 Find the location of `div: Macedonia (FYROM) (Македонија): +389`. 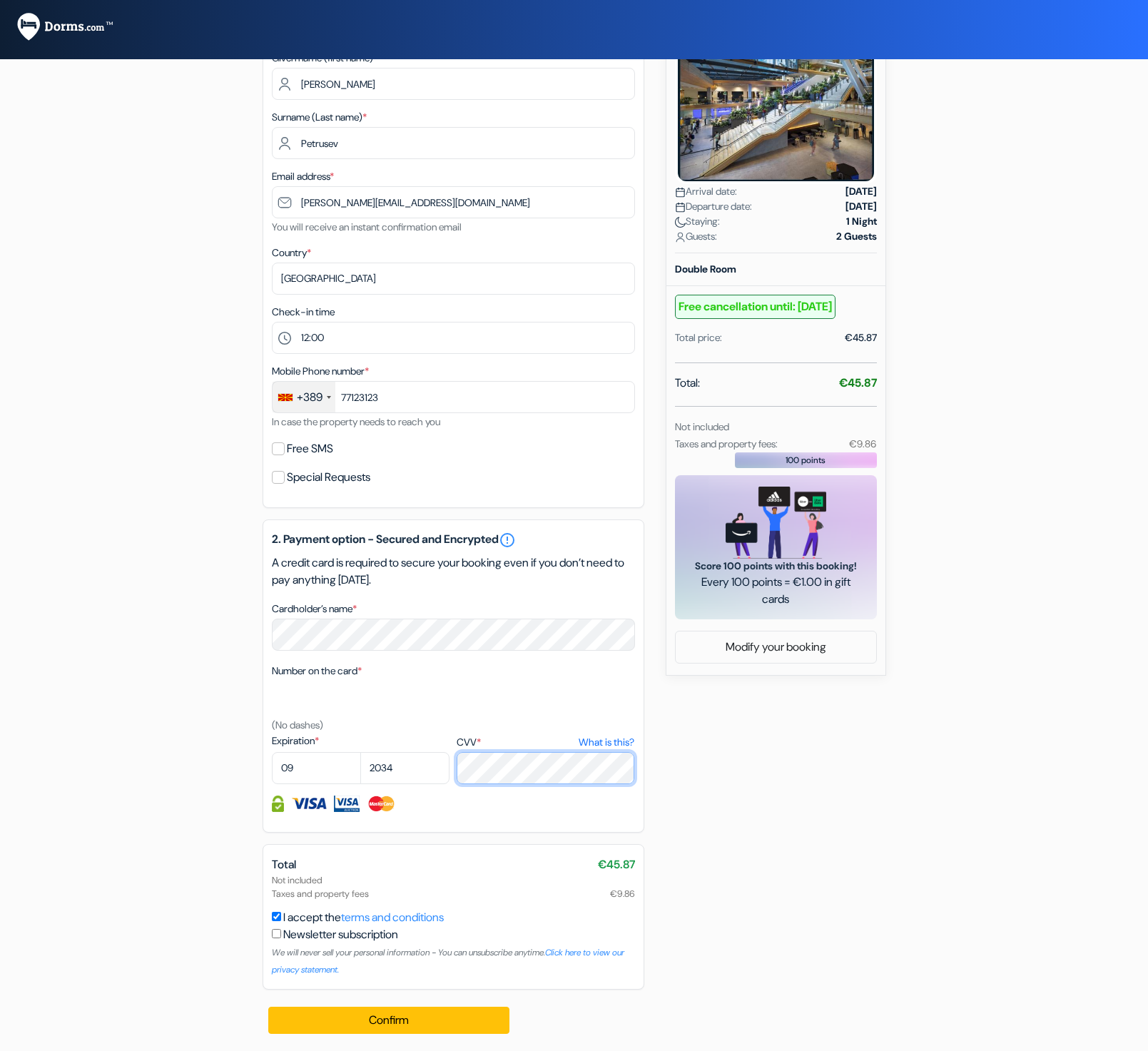

div: Macedonia (FYROM) (Македонија): +389 is located at coordinates (304, 397).